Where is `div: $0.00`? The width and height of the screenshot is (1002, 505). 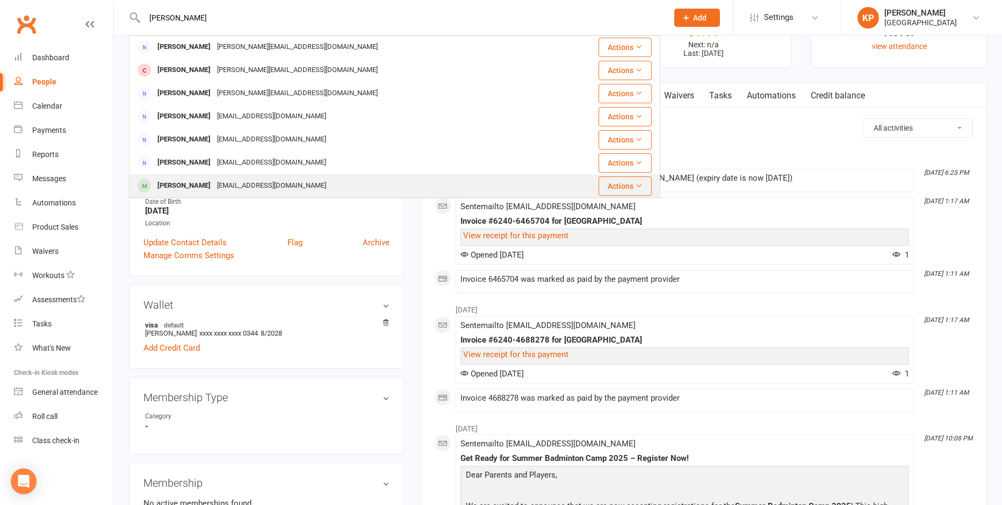
div: $0.00 is located at coordinates (703, 32).